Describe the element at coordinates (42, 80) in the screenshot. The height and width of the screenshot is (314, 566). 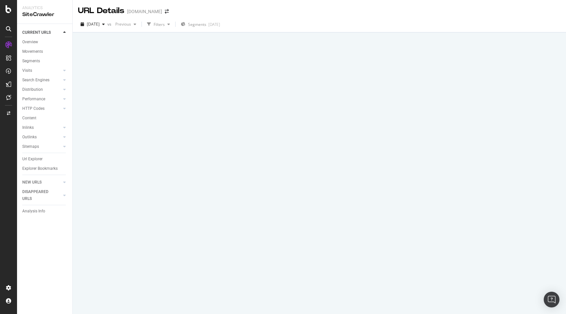
I see `a: Search Engines` at that location.